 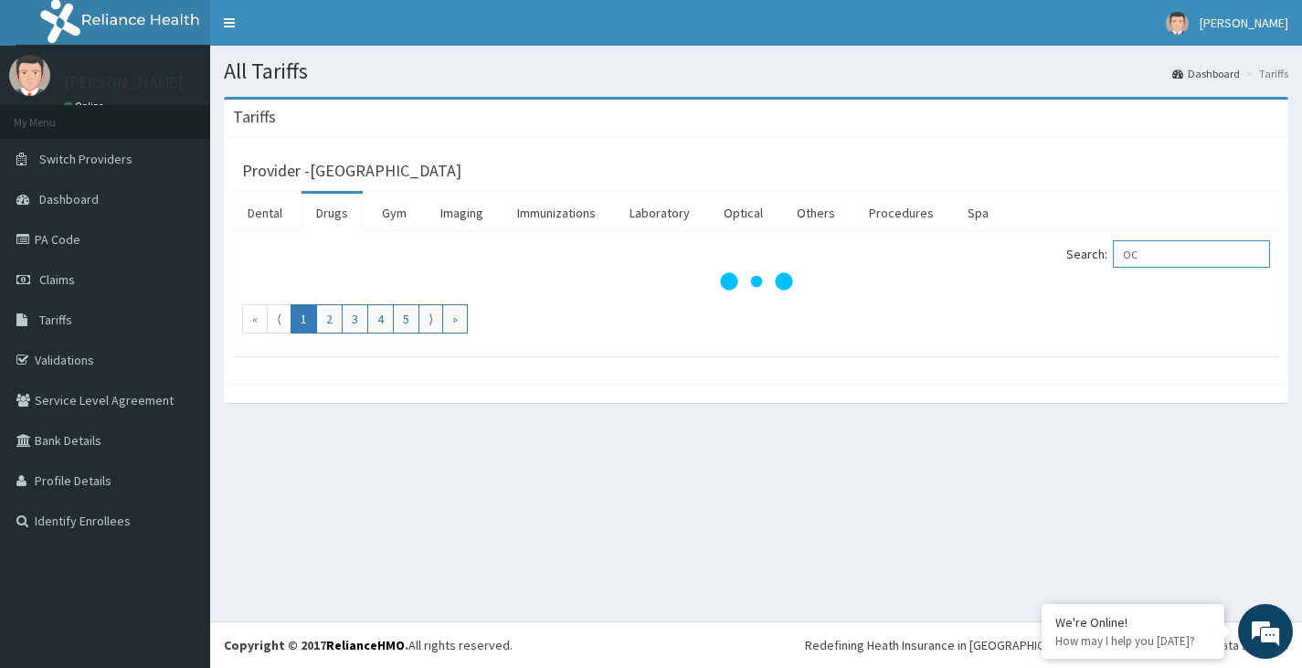 I want to click on a: Go to previous page, so click(x=279, y=319).